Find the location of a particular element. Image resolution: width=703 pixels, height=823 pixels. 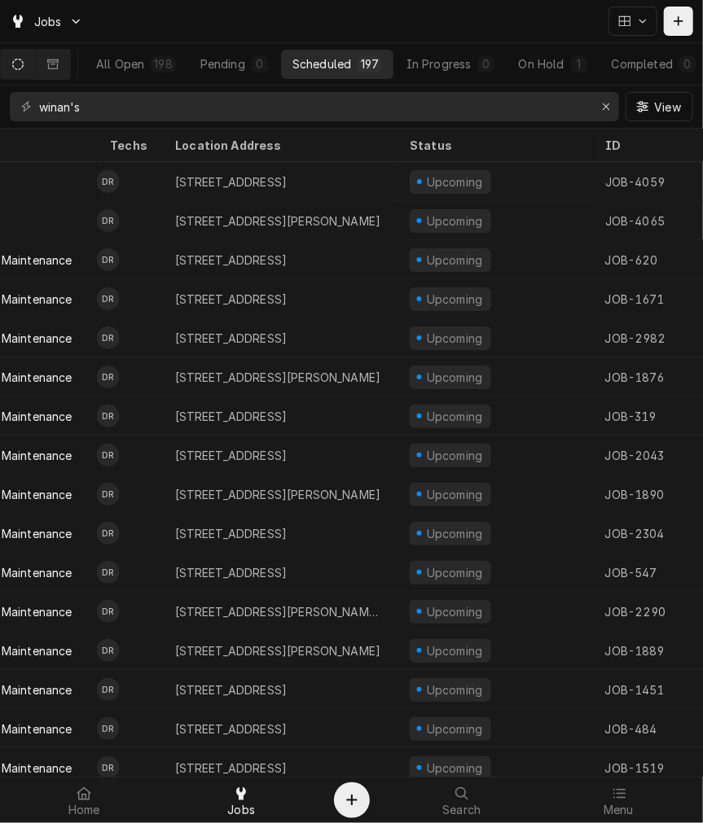

span: View is located at coordinates (667, 107).